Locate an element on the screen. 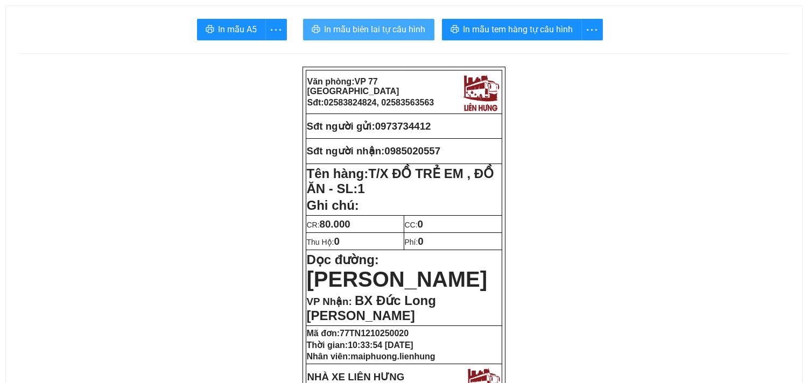 The height and width of the screenshot is (383, 808). strong: Dọc đường: is located at coordinates (397, 271).